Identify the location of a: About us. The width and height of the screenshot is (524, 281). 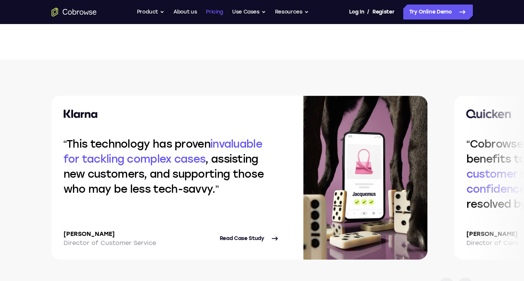
(185, 12).